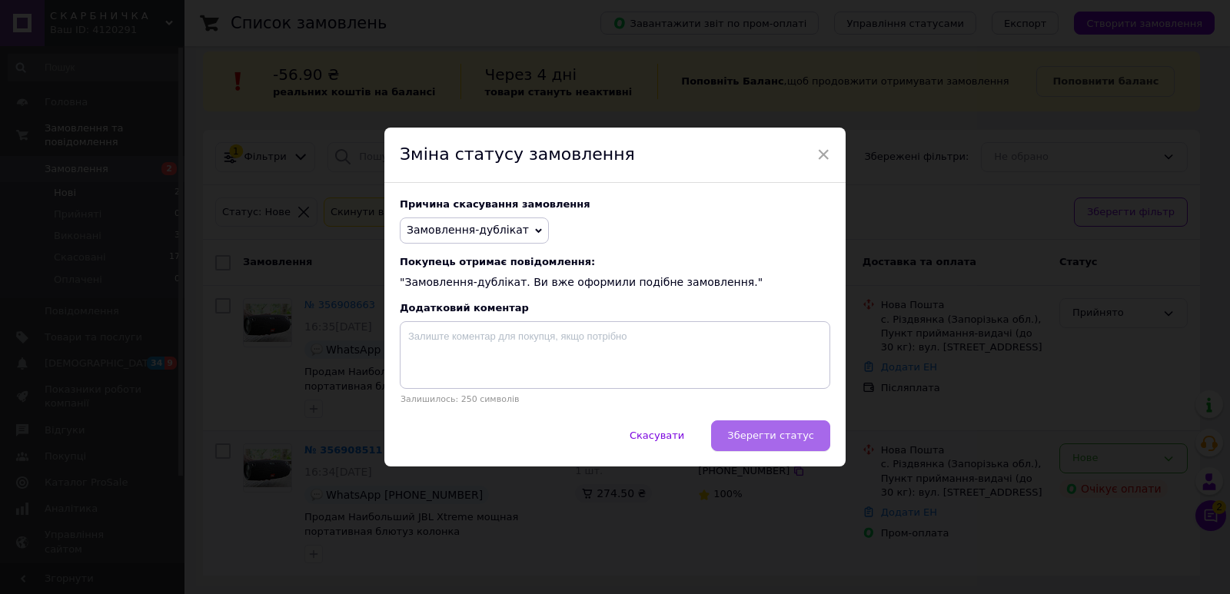  What do you see at coordinates (656, 436) in the screenshot?
I see `button: Скасувати` at bounding box center [656, 436].